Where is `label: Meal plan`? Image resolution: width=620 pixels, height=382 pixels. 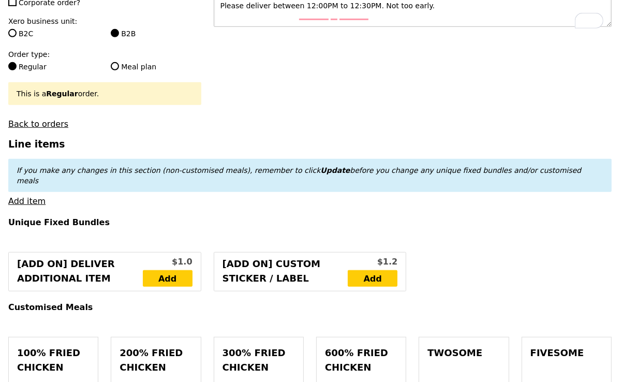
label: Meal plan is located at coordinates (156, 67).